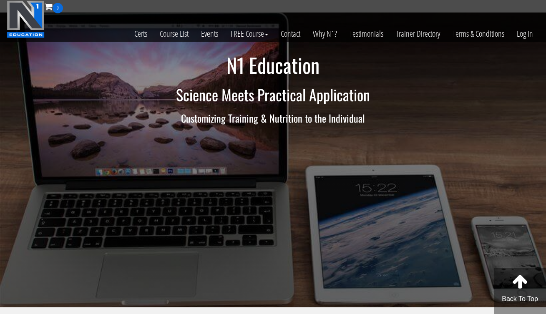  I want to click on a: Why N1?, so click(325, 34).